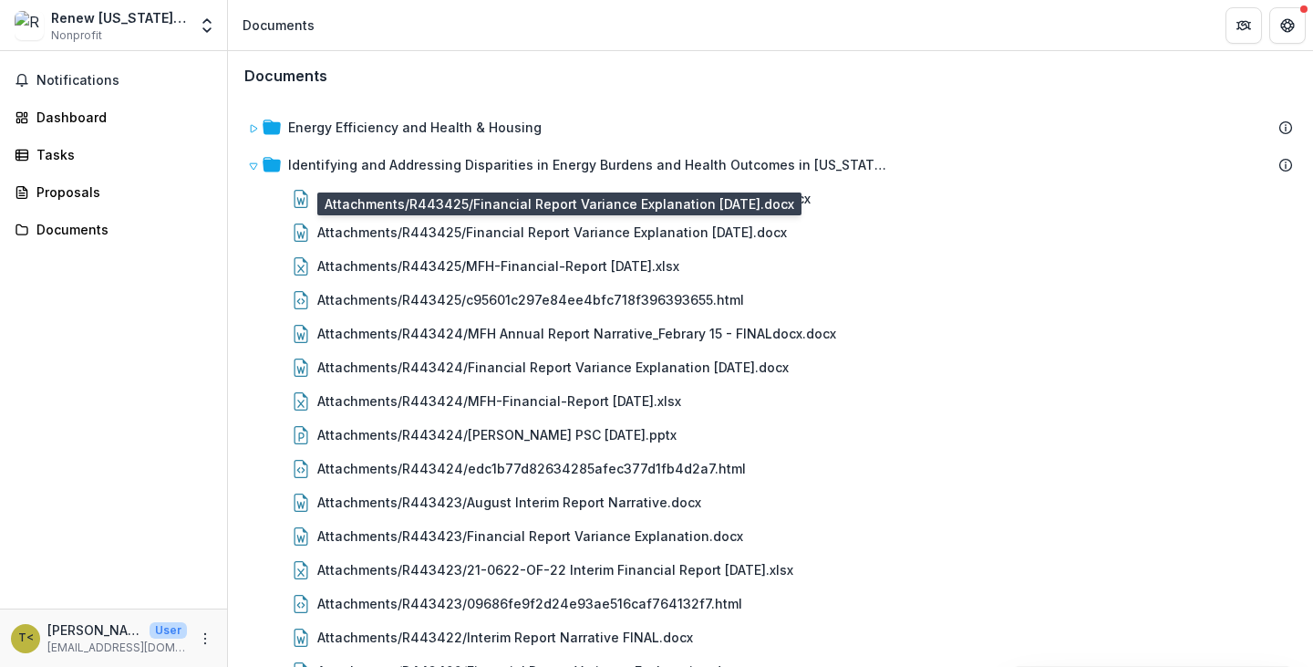 The width and height of the screenshot is (1313, 667). Describe the element at coordinates (1287, 26) in the screenshot. I see `button: Get Help` at that location.